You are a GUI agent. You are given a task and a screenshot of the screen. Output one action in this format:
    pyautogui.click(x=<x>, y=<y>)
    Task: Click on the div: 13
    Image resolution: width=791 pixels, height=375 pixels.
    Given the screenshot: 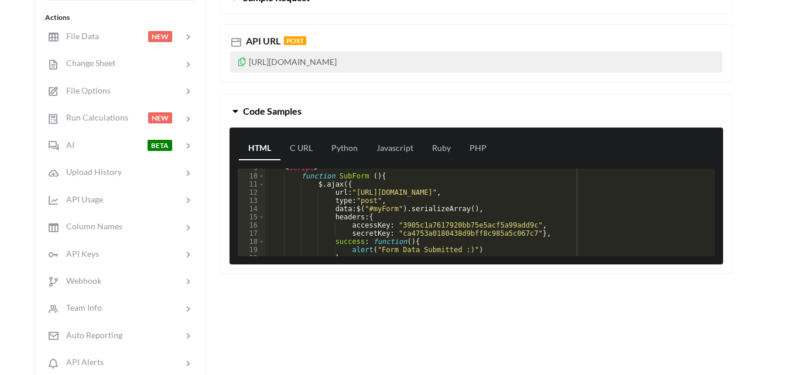 What is the action you would take?
    pyautogui.click(x=251, y=201)
    